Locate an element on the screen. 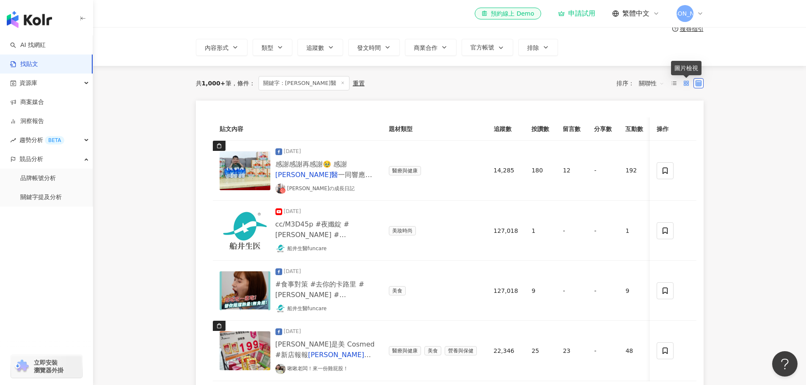 This screenshot has width=806, height=385. span: 關聯性 is located at coordinates (651, 83).